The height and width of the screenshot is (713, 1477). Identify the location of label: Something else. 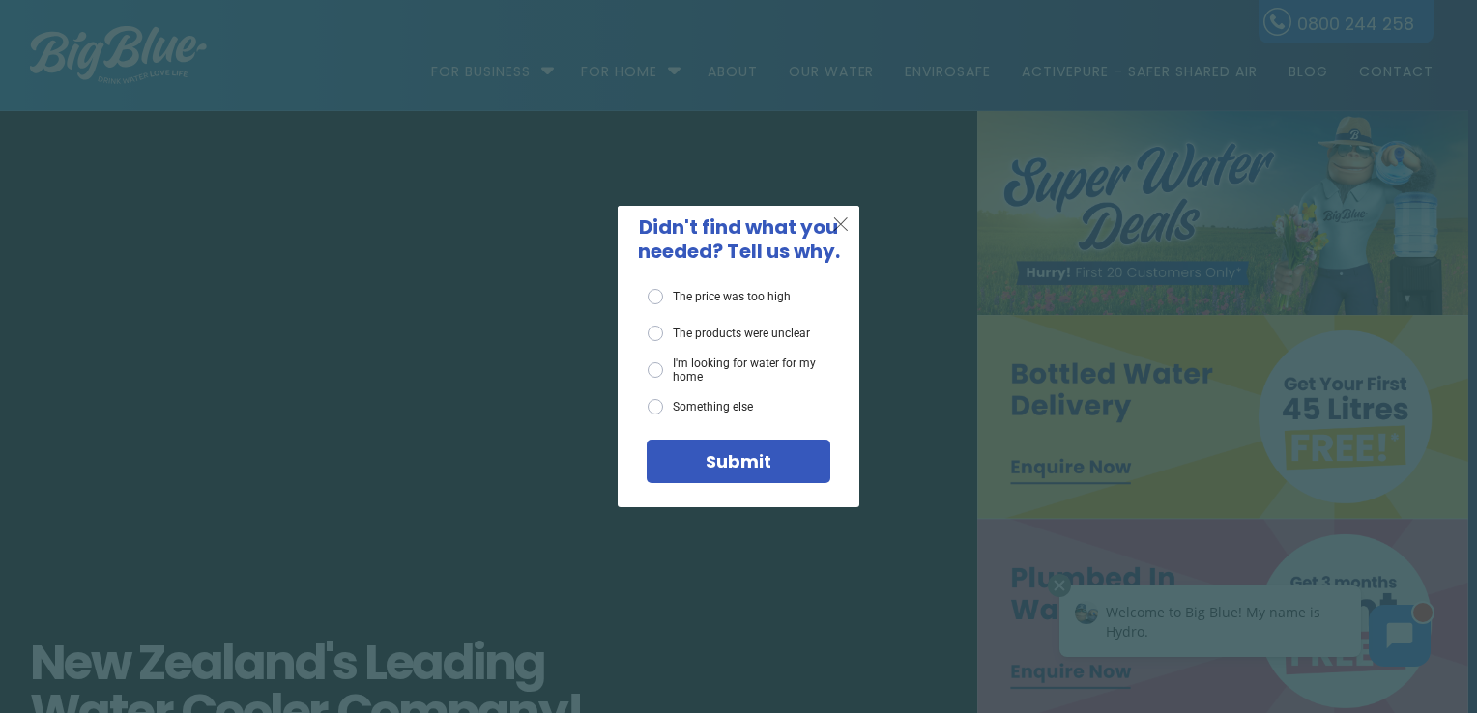
(700, 407).